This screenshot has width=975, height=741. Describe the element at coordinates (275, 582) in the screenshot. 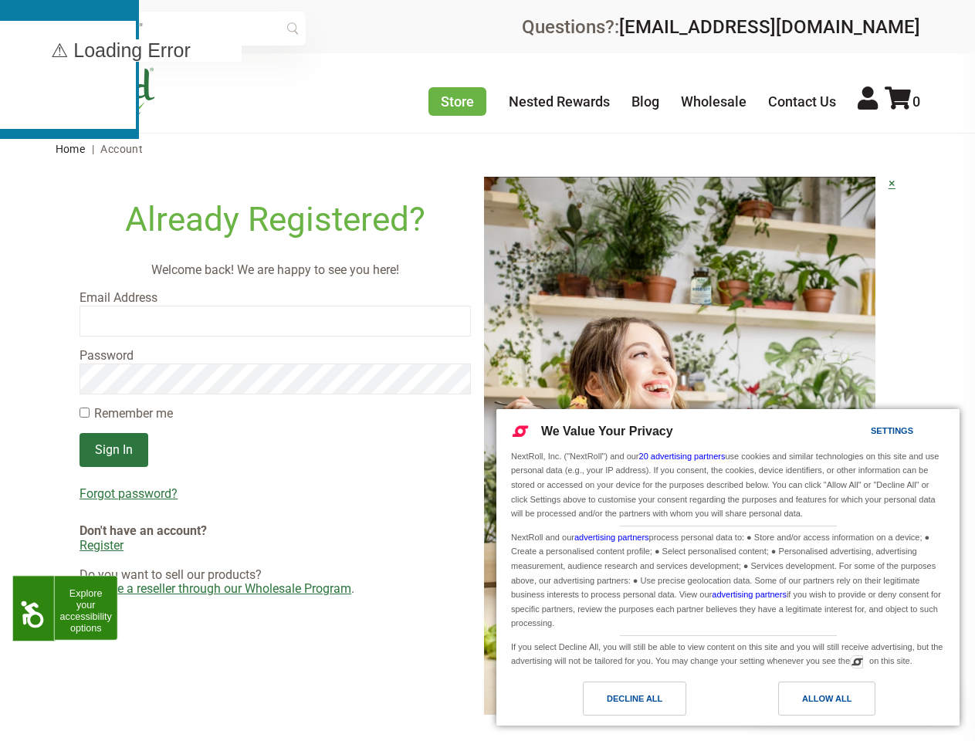

I see `div: Do you want to sell our products? .` at that location.